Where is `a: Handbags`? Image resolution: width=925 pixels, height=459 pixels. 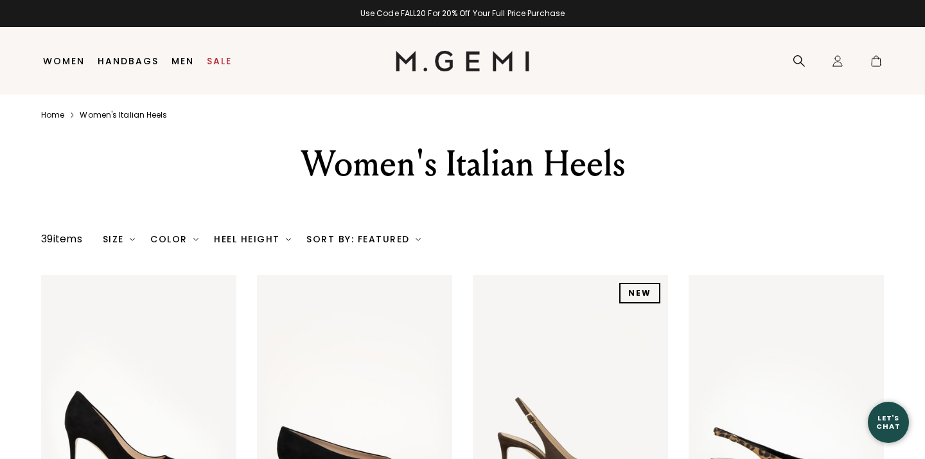
a: Handbags is located at coordinates (128, 61).